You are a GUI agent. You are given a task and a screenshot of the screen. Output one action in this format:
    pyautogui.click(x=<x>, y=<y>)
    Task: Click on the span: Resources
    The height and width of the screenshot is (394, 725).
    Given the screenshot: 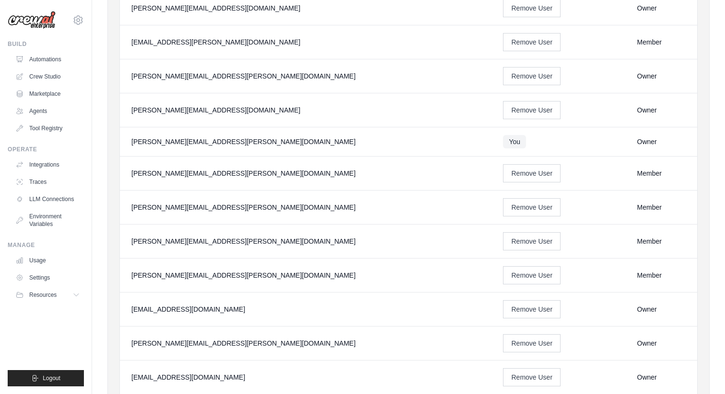 What is the action you would take?
    pyautogui.click(x=43, y=295)
    